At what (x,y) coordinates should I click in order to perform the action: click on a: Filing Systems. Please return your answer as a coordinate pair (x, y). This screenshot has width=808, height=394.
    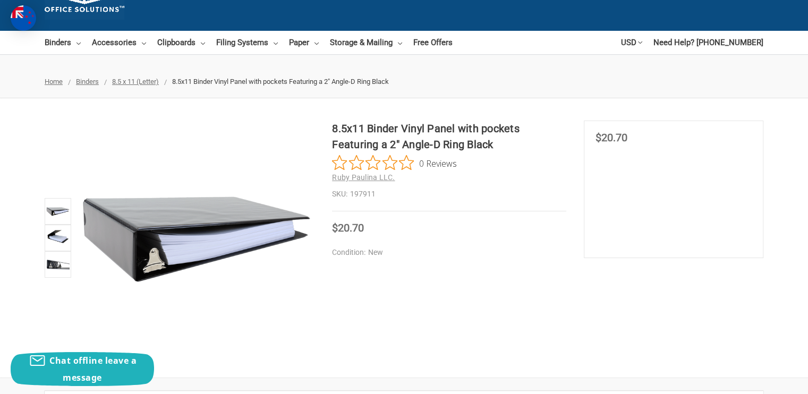
    Looking at the image, I should click on (247, 43).